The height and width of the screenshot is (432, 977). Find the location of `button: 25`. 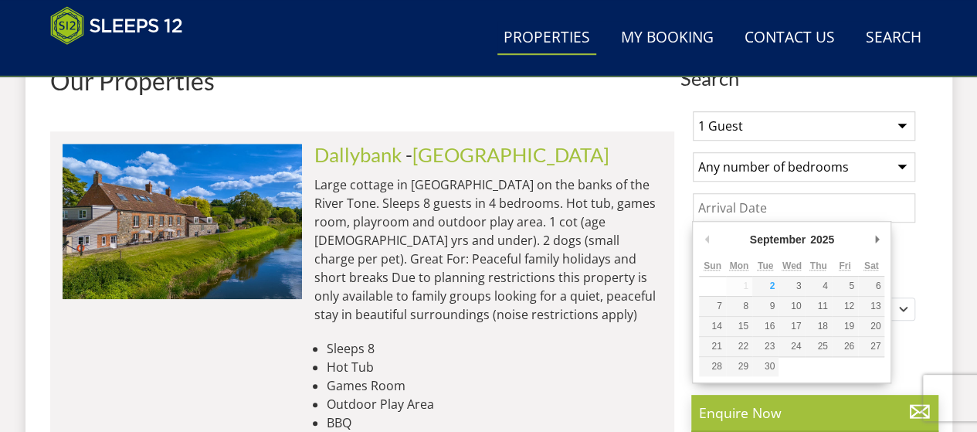

button: 25 is located at coordinates (818, 346).